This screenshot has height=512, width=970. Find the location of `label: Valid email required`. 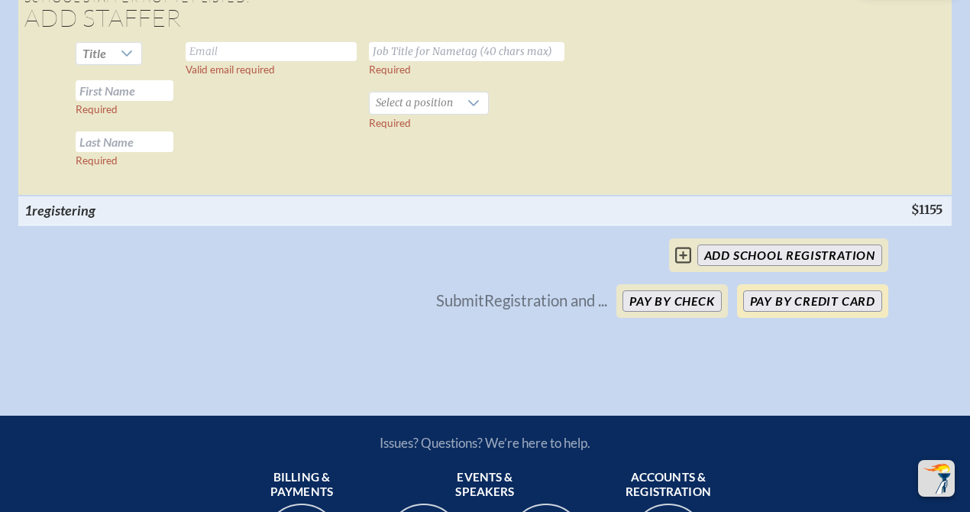

label: Valid email required is located at coordinates (230, 70).